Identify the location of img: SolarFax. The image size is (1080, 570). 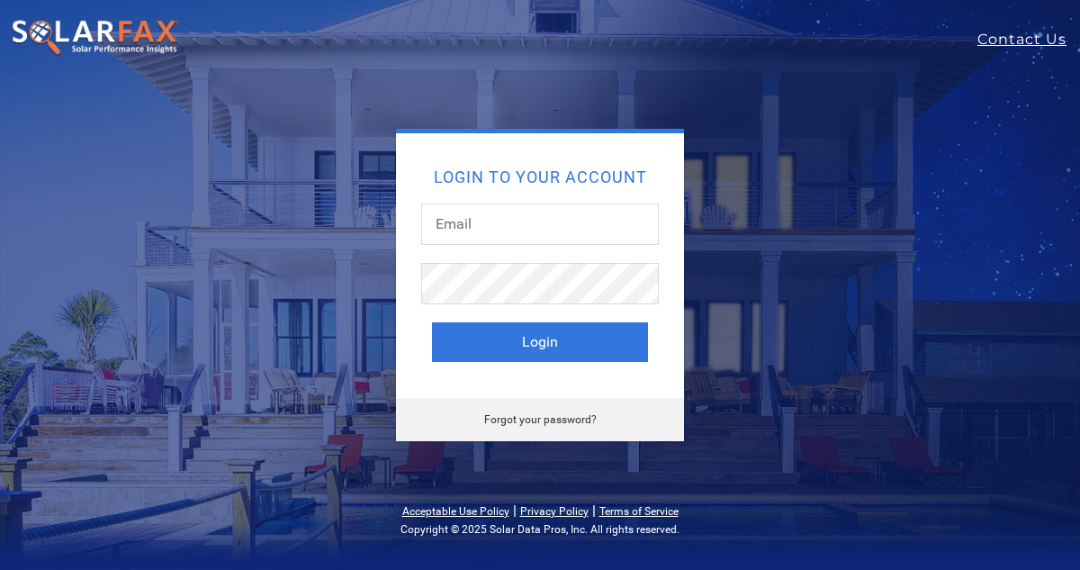
(95, 38).